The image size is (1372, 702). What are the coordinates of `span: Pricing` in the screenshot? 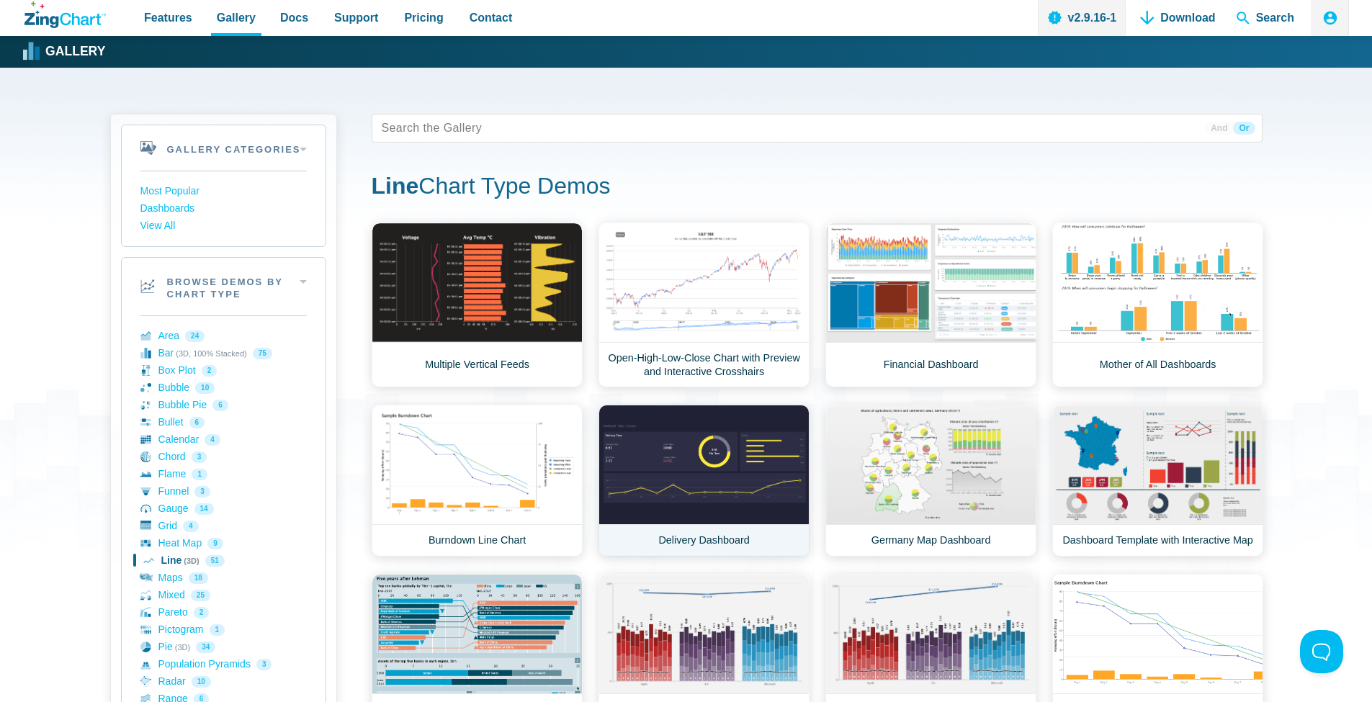 It's located at (424, 17).